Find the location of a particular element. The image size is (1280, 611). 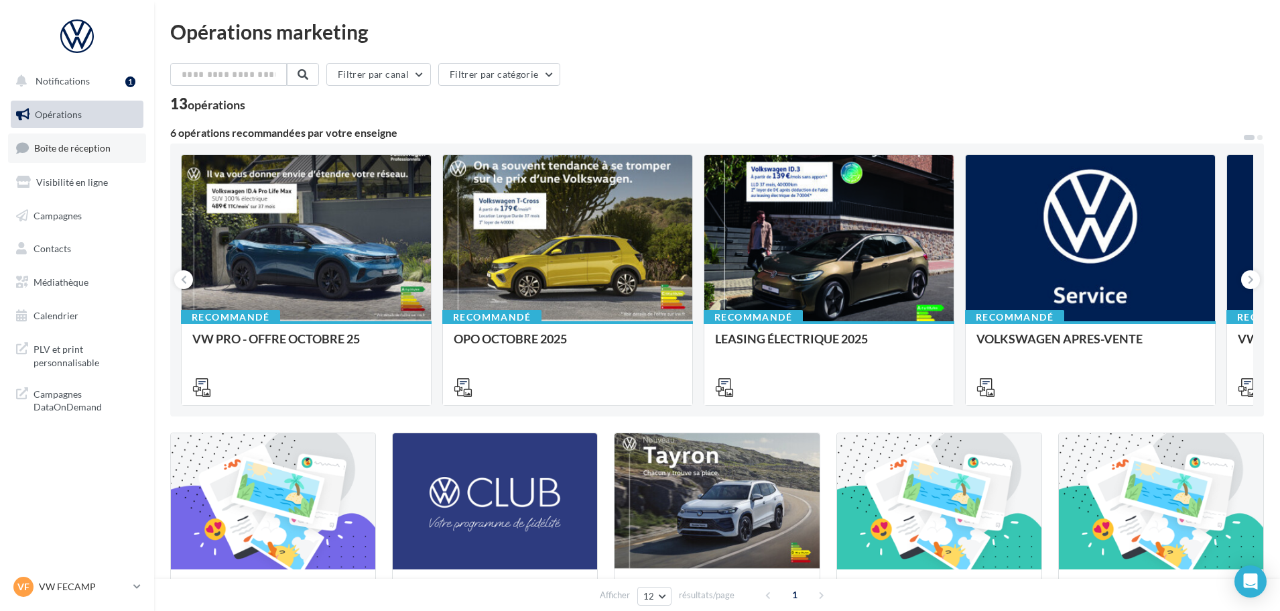

a: Campagnes is located at coordinates (77, 216).